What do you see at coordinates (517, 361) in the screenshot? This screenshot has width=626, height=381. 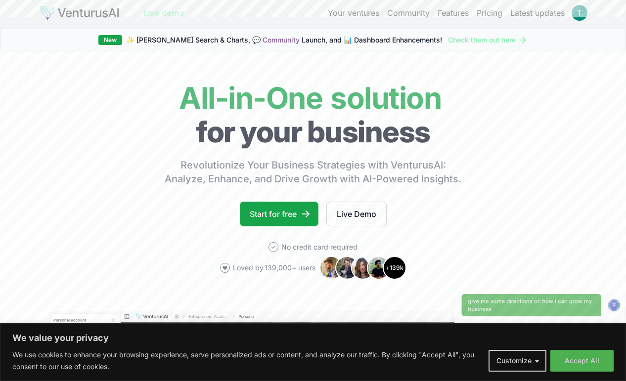 I see `button: Customize` at bounding box center [517, 361].